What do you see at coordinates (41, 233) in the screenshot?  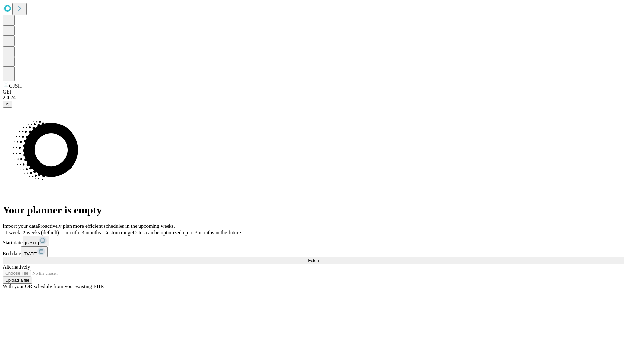 I see `span: 2 weeks (default)` at bounding box center [41, 233].